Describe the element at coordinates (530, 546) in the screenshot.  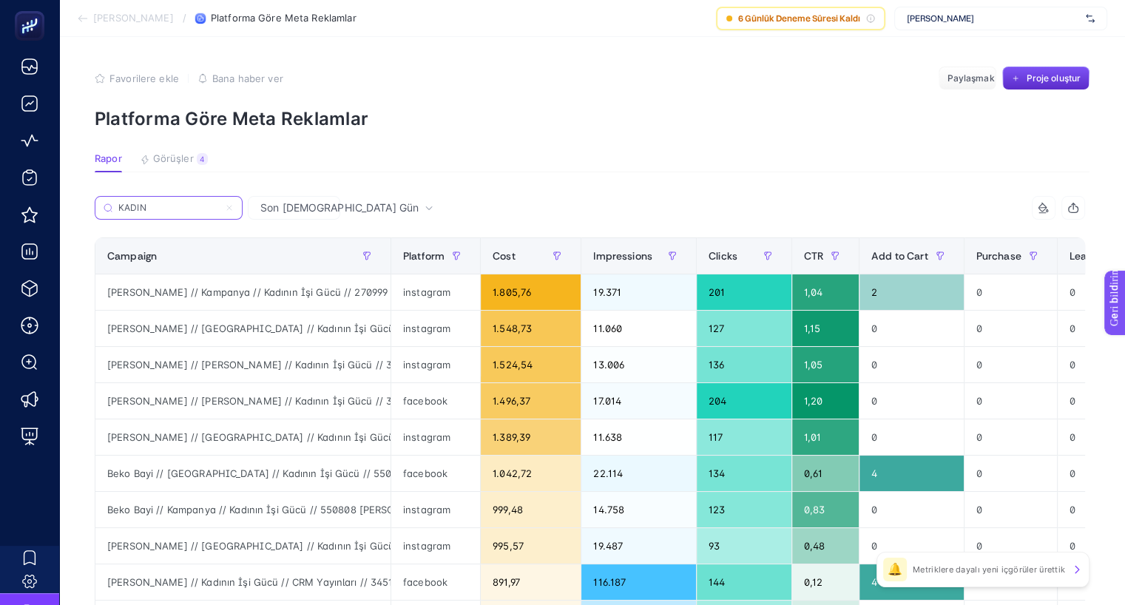
I see `div: 995,57` at that location.